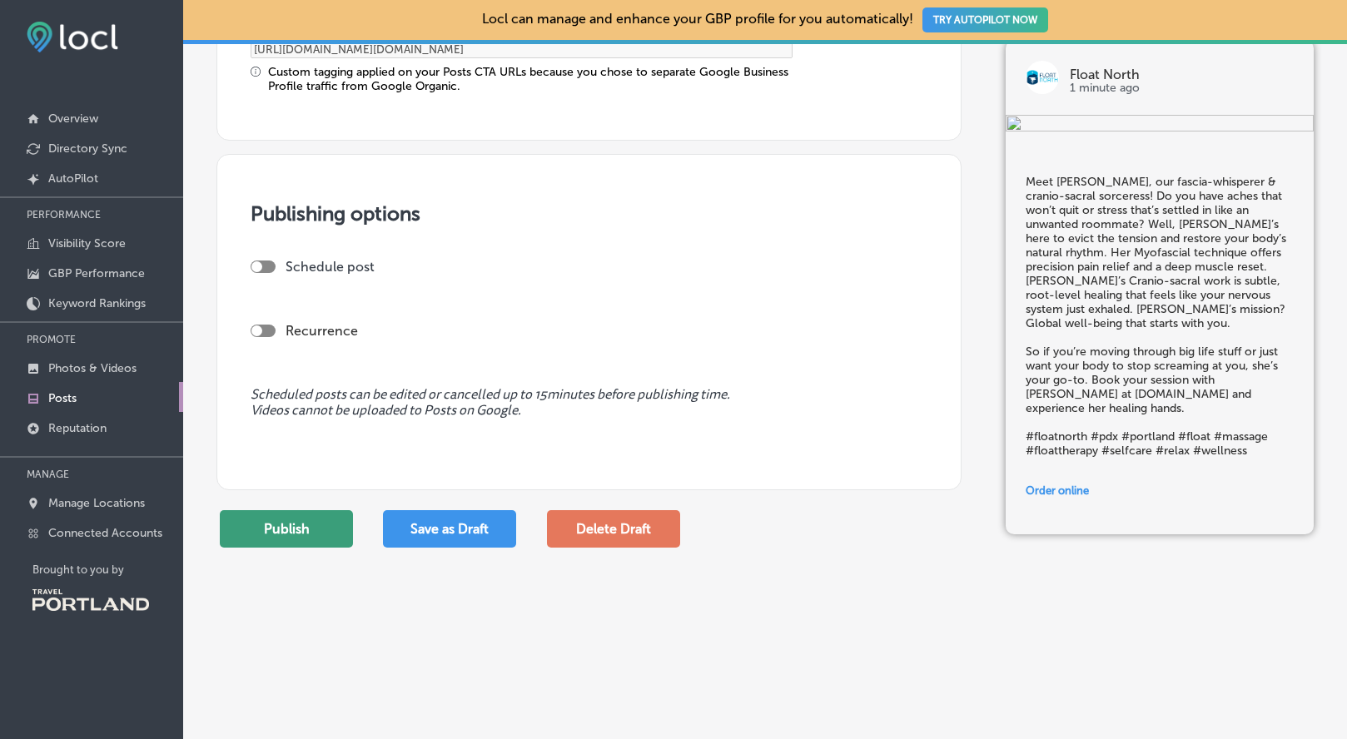 This screenshot has height=739, width=1347. I want to click on p: Posts, so click(62, 398).